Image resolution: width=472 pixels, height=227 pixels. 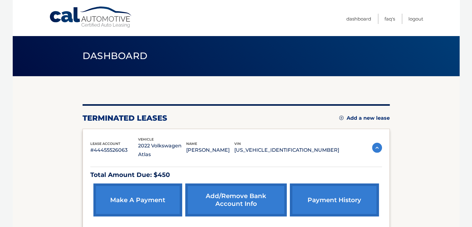 I want to click on p: 2022 Volkswagen Atlas, so click(x=162, y=150).